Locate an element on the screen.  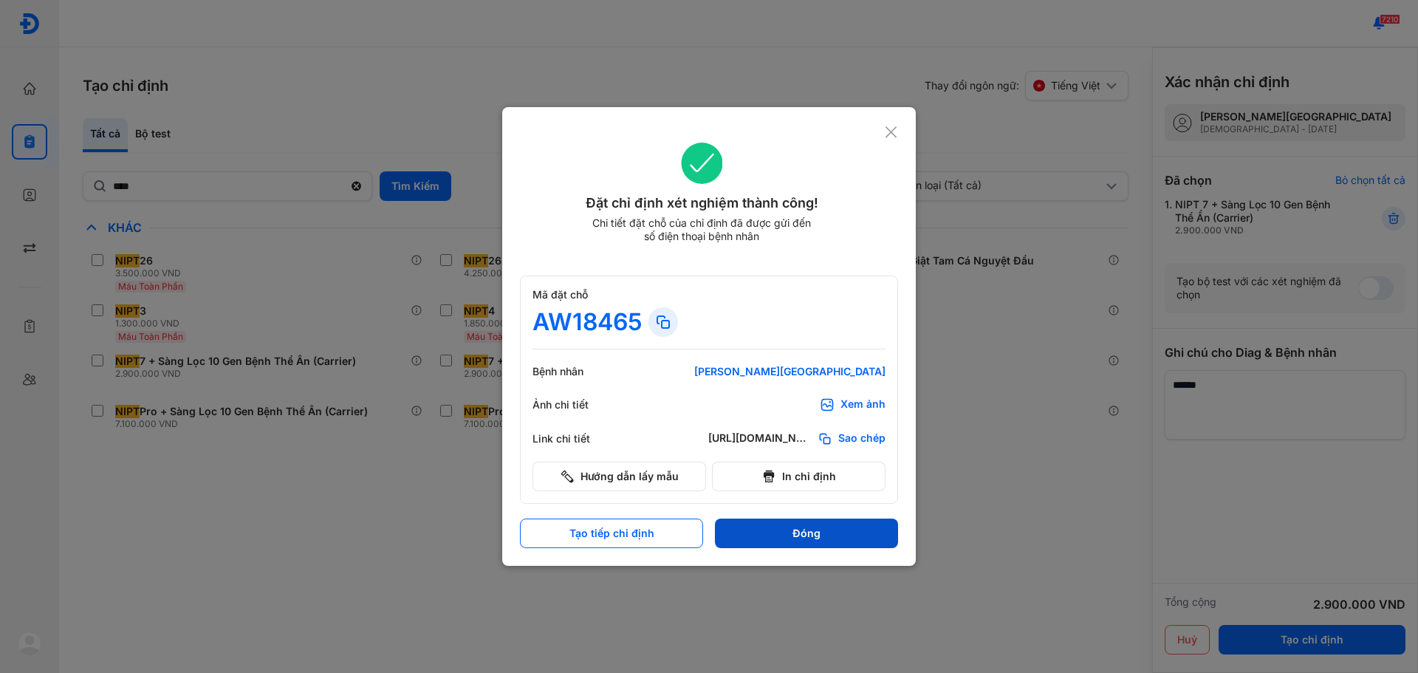
div: Mã đặt chỗ is located at coordinates (709, 295).